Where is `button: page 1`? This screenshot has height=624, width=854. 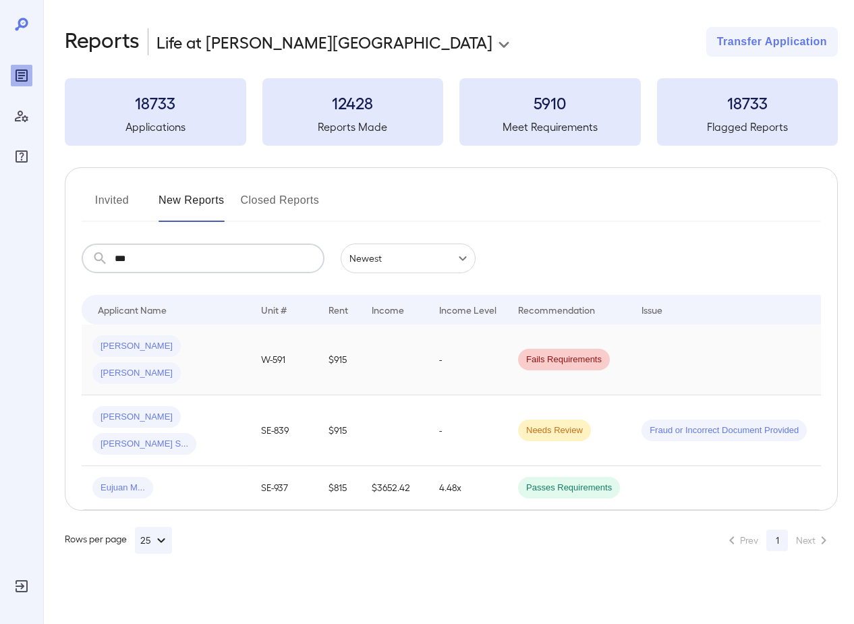 button: page 1 is located at coordinates (777, 540).